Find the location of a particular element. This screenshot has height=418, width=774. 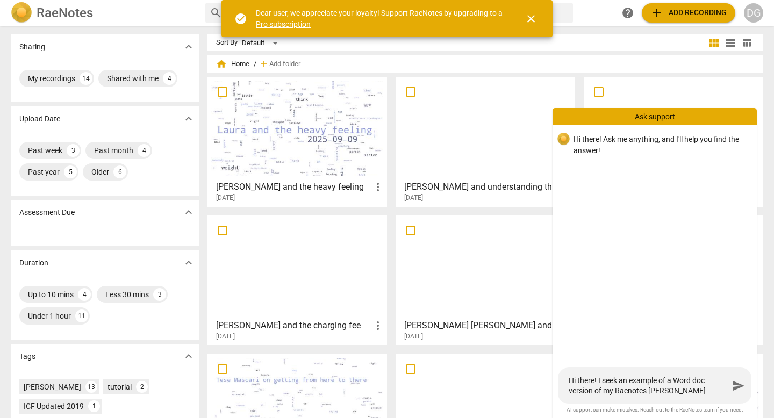

textarea: Hi there! I seek an example of a Word doc version of my Raenotes tra is located at coordinates (648, 386).